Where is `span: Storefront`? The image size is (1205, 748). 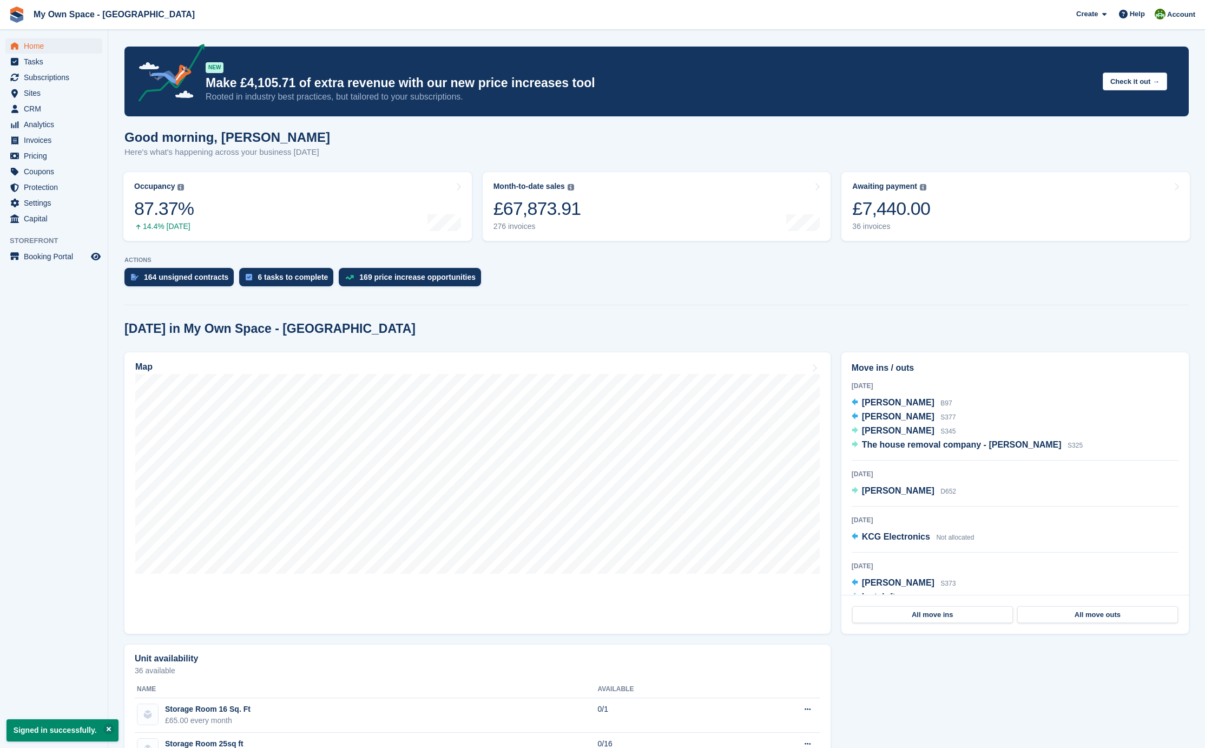
span: Storefront is located at coordinates (58, 241).